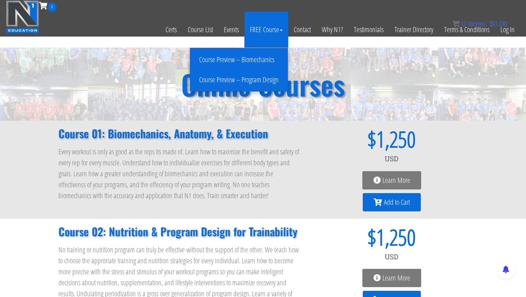  I want to click on bdi: 0.00, so click(499, 24).